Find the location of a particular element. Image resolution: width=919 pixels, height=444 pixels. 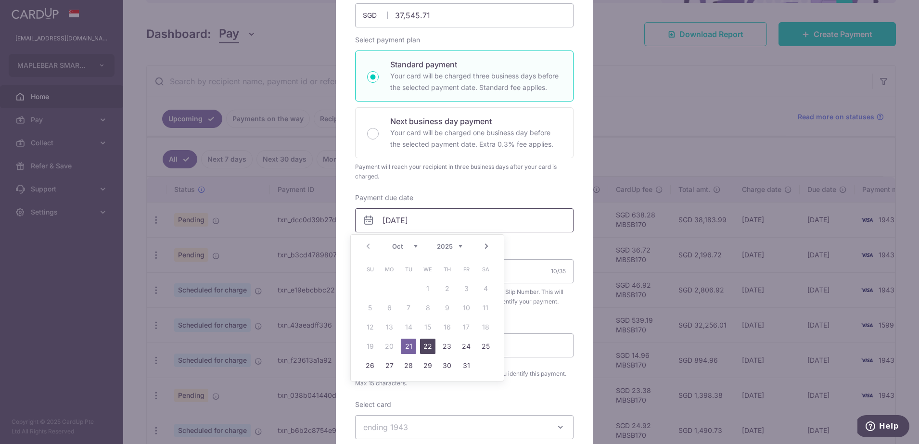

p: Standard payment is located at coordinates (476, 64).